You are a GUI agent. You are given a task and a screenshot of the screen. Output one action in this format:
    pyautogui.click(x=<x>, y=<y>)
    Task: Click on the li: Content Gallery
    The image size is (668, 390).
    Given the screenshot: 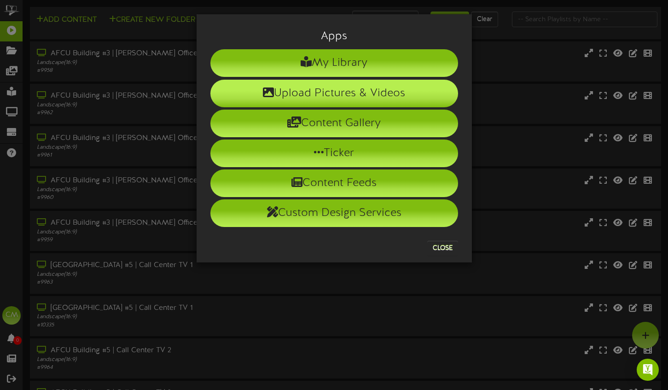 What is the action you would take?
    pyautogui.click(x=334, y=123)
    